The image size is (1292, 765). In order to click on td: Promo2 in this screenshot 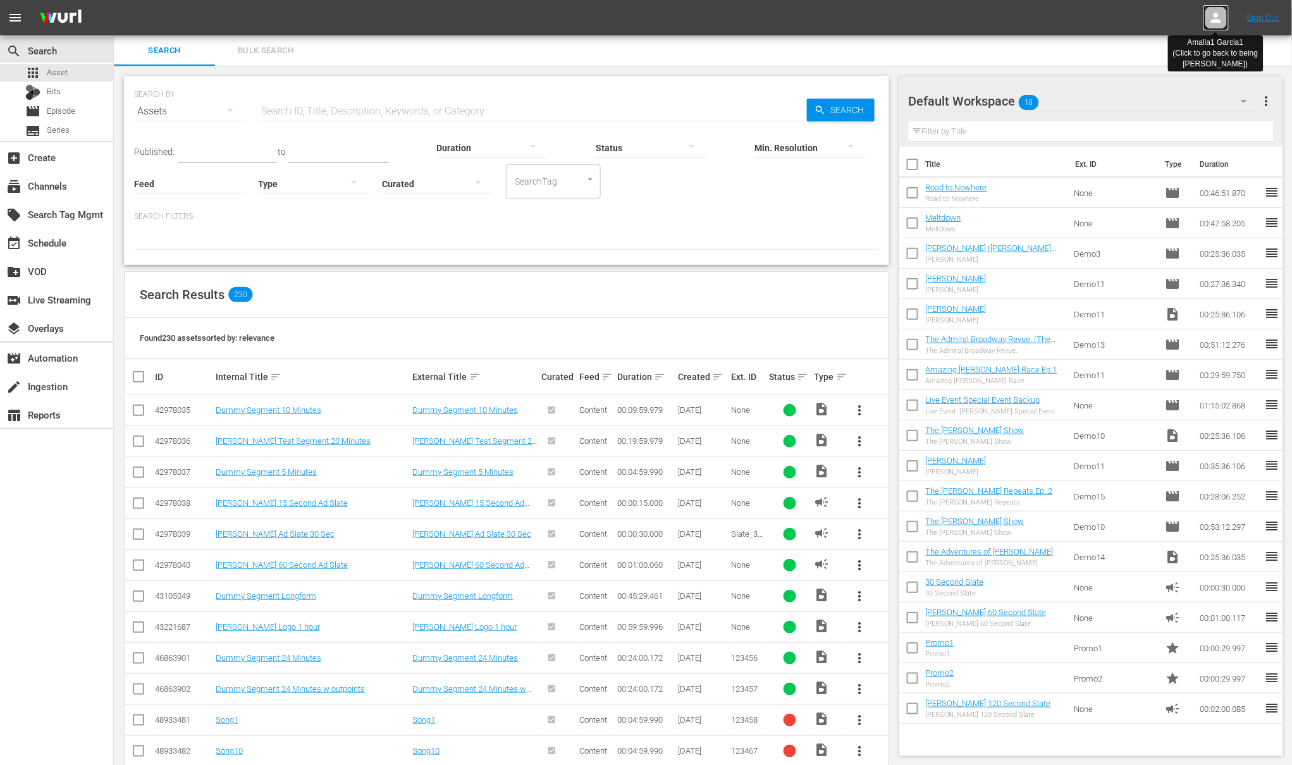, I will do `click(1115, 679)`.